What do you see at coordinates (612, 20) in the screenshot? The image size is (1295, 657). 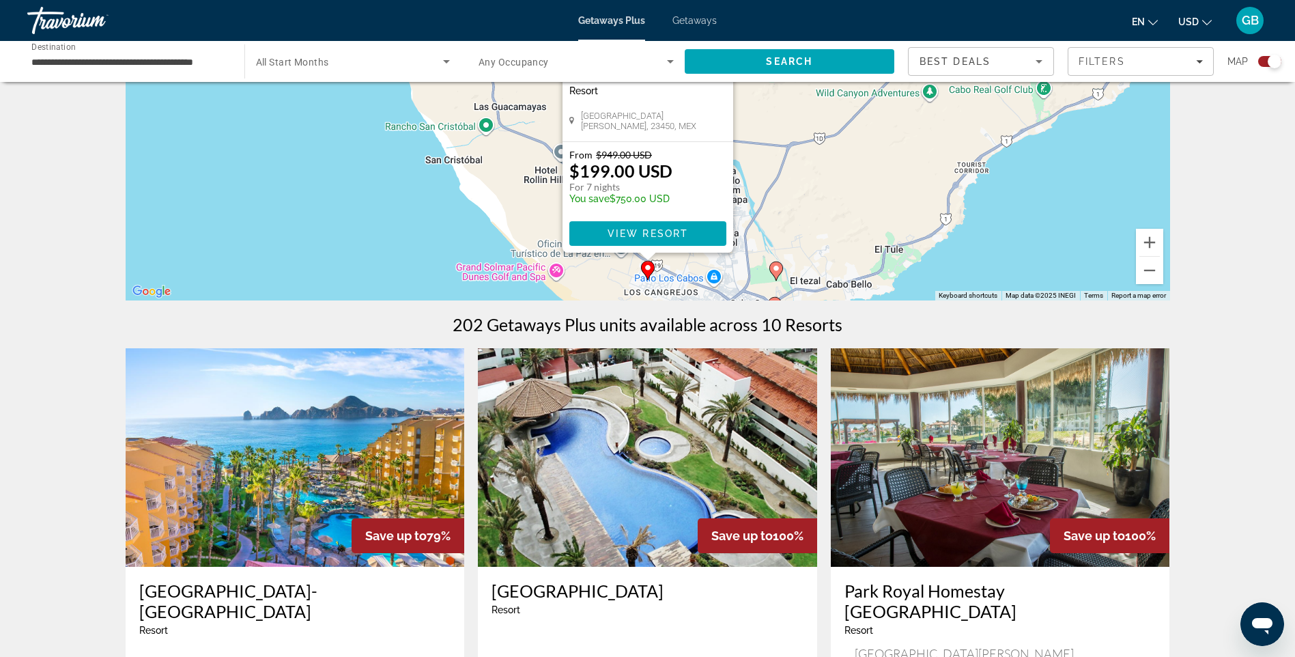 I see `span: Getaways Plus` at bounding box center [612, 20].